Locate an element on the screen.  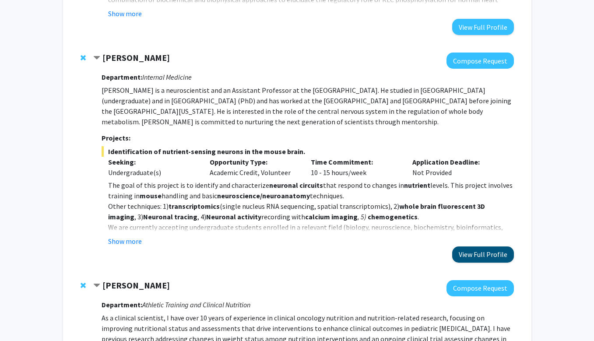
div: 10 - 15 hours/week is located at coordinates (355, 167).